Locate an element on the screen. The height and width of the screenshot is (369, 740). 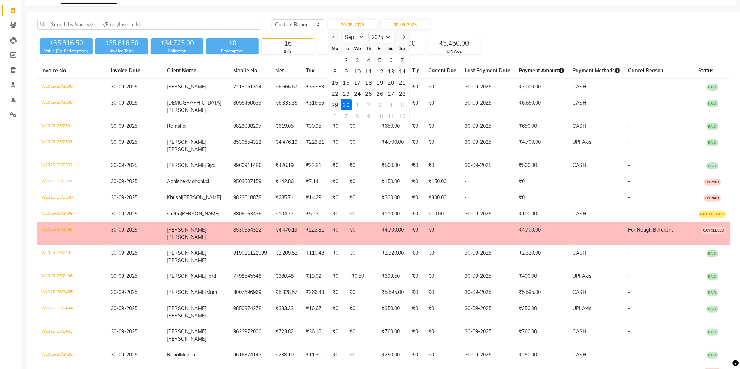
input: Search by Name/Mobile/Email/Invoice No is located at coordinates (149, 24).